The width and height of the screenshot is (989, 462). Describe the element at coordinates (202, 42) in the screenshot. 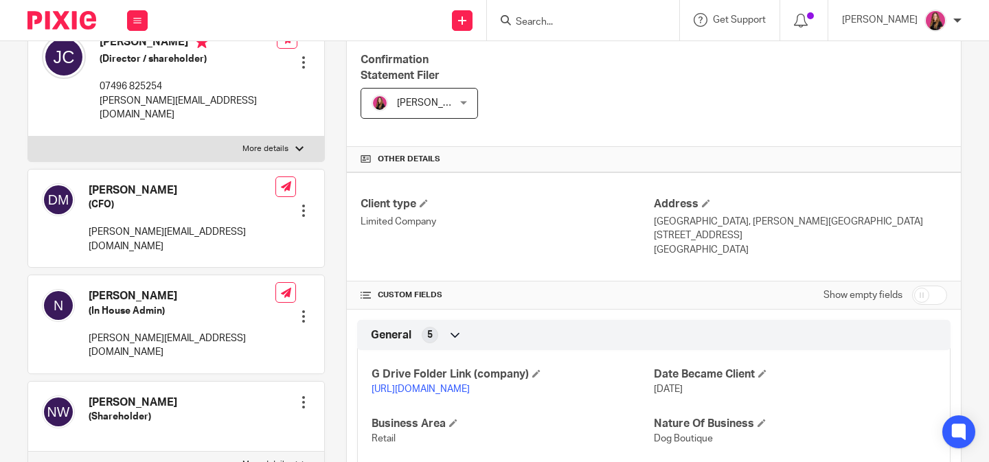

I see `i: Primary` at that location.